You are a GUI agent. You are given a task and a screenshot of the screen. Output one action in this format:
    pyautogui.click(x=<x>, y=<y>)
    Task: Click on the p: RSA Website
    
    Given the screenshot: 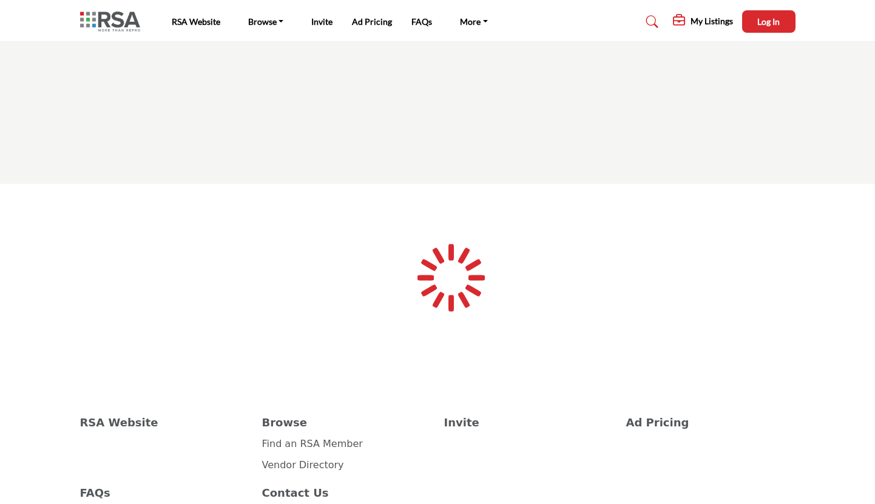 What is the action you would take?
    pyautogui.click(x=164, y=422)
    